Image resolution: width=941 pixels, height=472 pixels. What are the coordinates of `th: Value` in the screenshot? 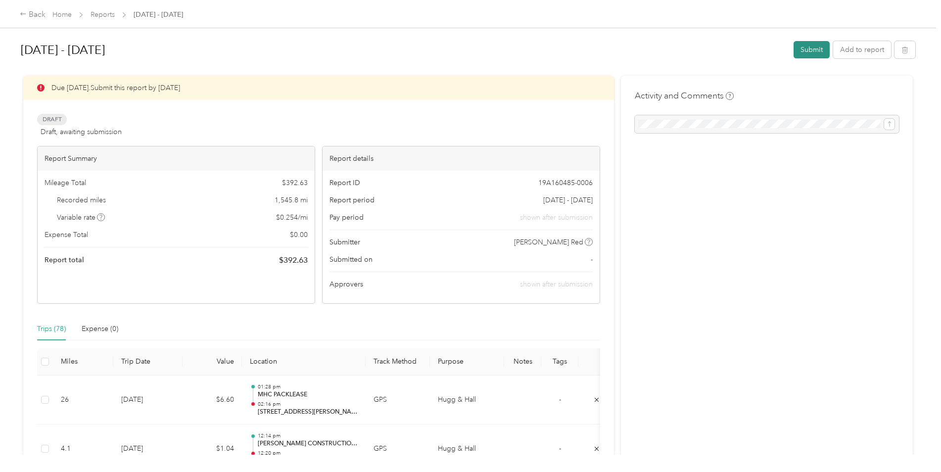 It's located at (212, 362).